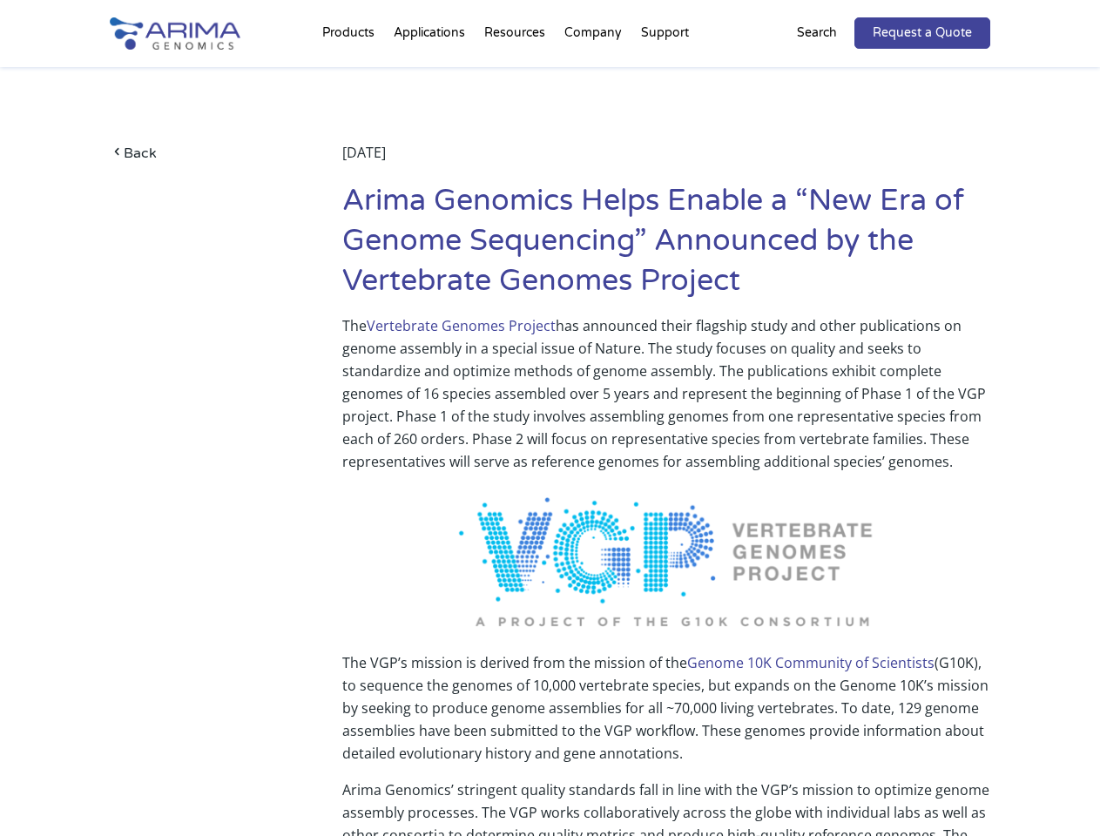  What do you see at coordinates (666, 715) in the screenshot?
I see `p: The VGP’s mission is derived from the mission of the (G10K), to sequence the genomes of 10,000 ve...` at bounding box center [666, 715].